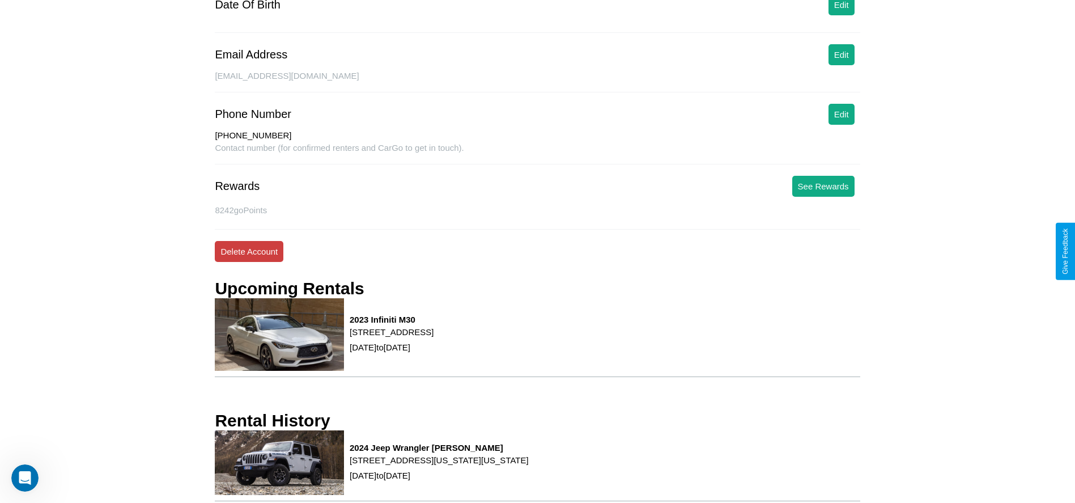 The image size is (1075, 503). I want to click on div: Email Address, so click(251, 54).